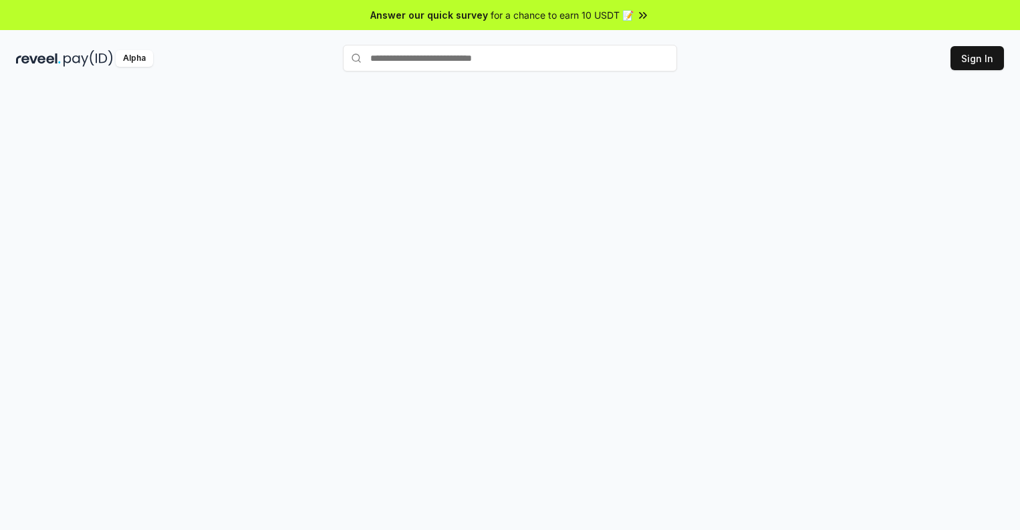 The image size is (1020, 530). What do you see at coordinates (134, 58) in the screenshot?
I see `div: Alpha` at bounding box center [134, 58].